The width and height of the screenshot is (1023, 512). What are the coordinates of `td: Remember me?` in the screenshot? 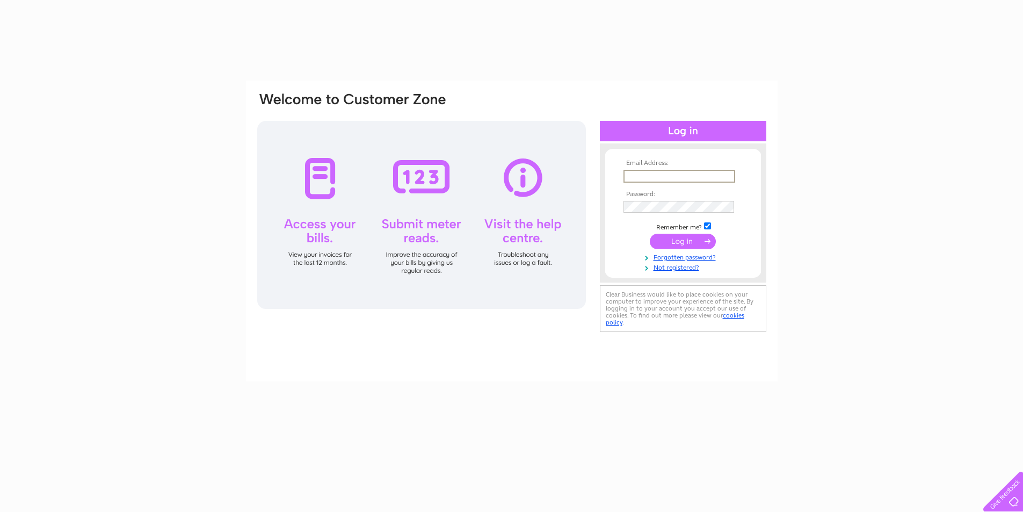 It's located at (683, 226).